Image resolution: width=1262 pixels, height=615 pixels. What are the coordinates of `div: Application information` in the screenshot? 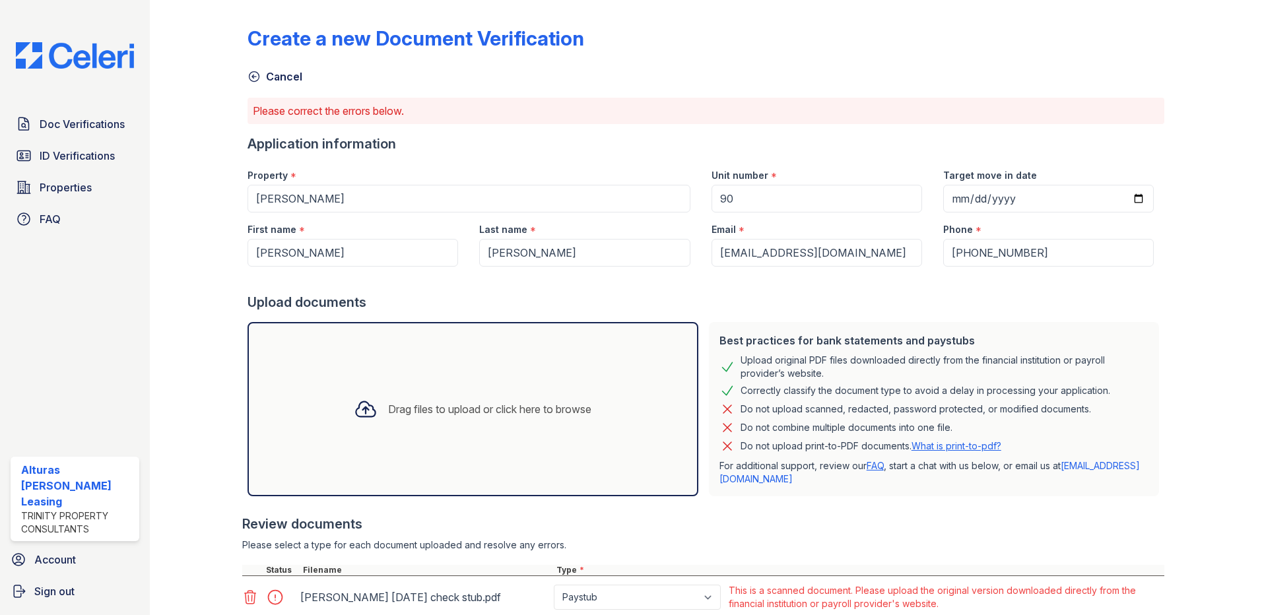 It's located at (706, 144).